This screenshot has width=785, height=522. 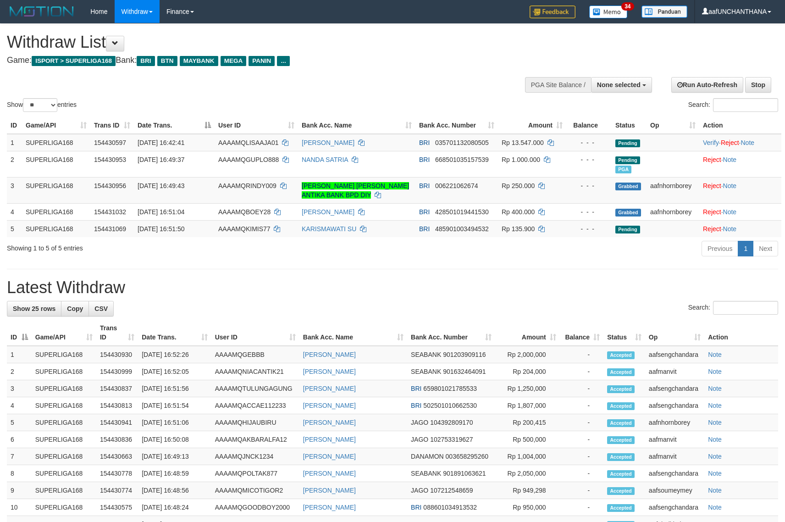 What do you see at coordinates (117, 439) in the screenshot?
I see `td: 154430836` at bounding box center [117, 439].